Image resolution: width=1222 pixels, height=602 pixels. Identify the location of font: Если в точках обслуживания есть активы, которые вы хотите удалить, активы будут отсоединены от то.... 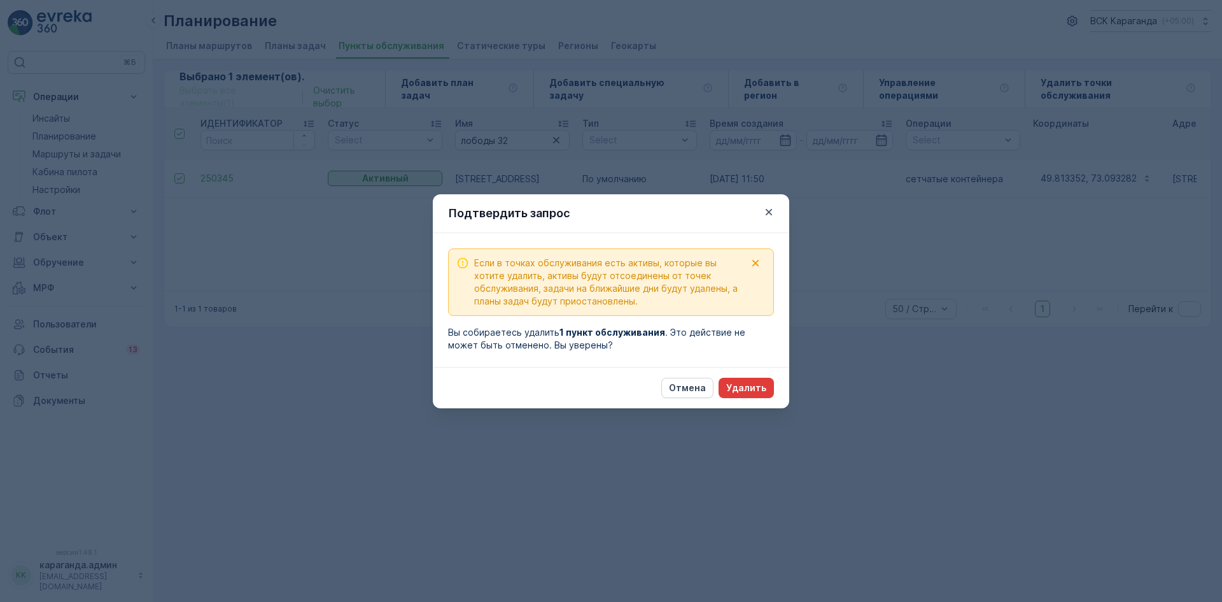
(606, 281).